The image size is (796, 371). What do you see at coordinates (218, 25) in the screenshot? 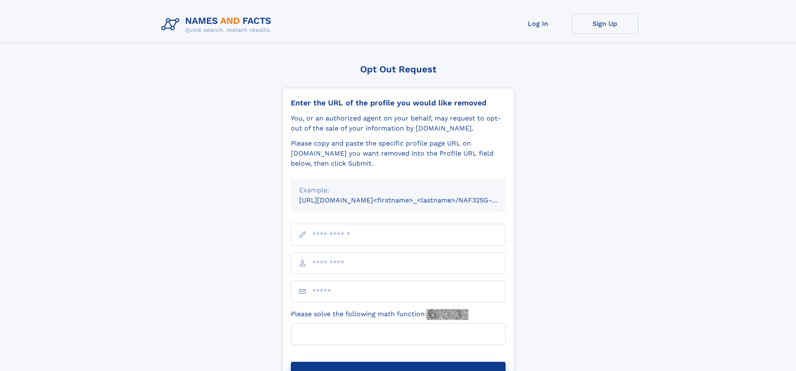
I see `img: Logo Names and Facts` at bounding box center [218, 25].